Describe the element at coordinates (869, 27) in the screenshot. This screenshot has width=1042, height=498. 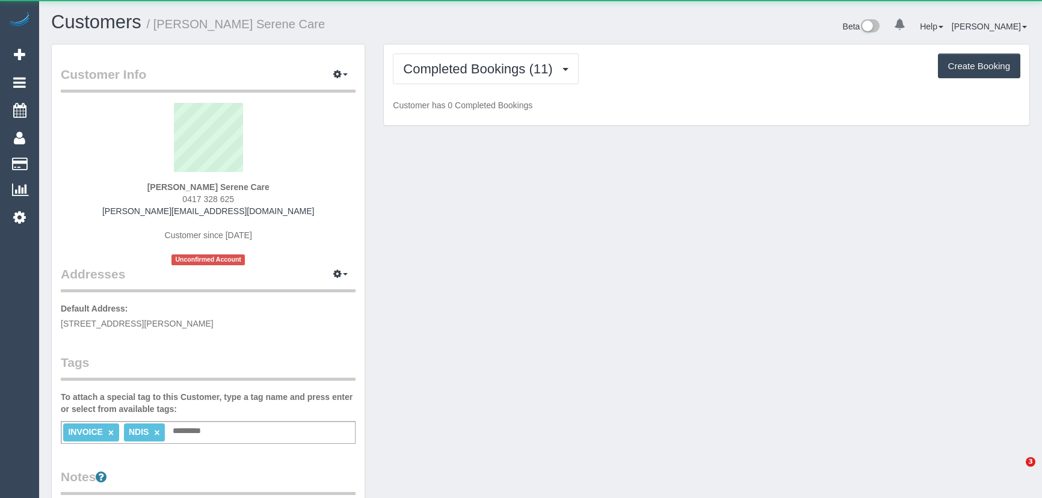
I see `img: New interface` at that location.